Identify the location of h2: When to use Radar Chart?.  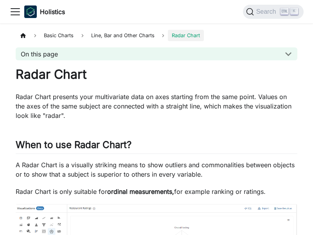
(156, 146).